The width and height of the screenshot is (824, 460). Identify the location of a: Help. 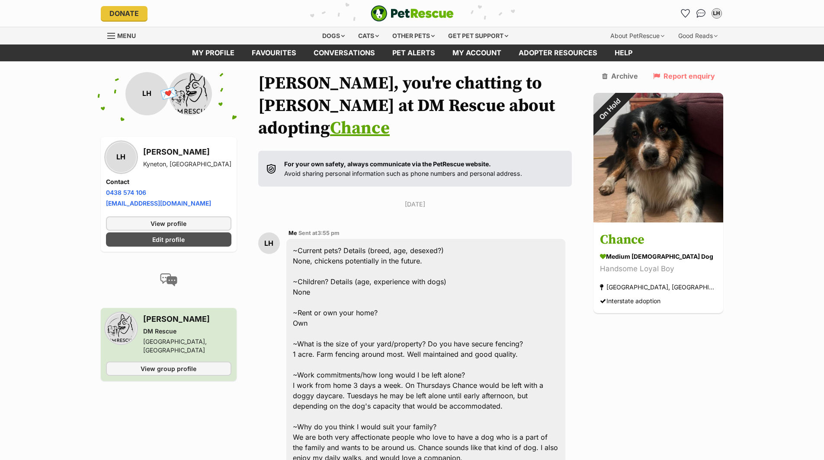
(623, 53).